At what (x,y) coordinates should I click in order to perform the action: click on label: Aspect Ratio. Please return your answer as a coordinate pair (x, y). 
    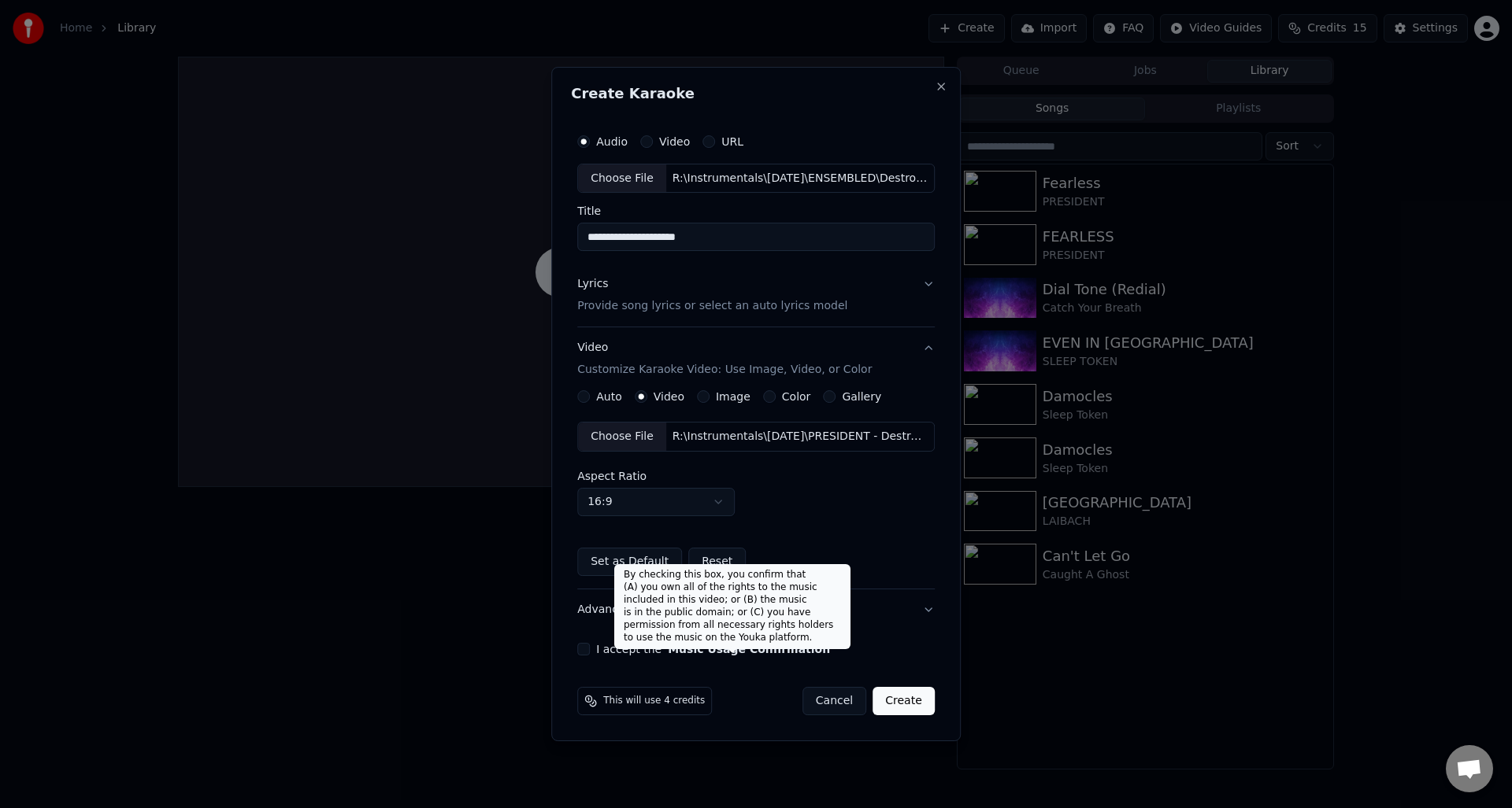
    Looking at the image, I should click on (756, 476).